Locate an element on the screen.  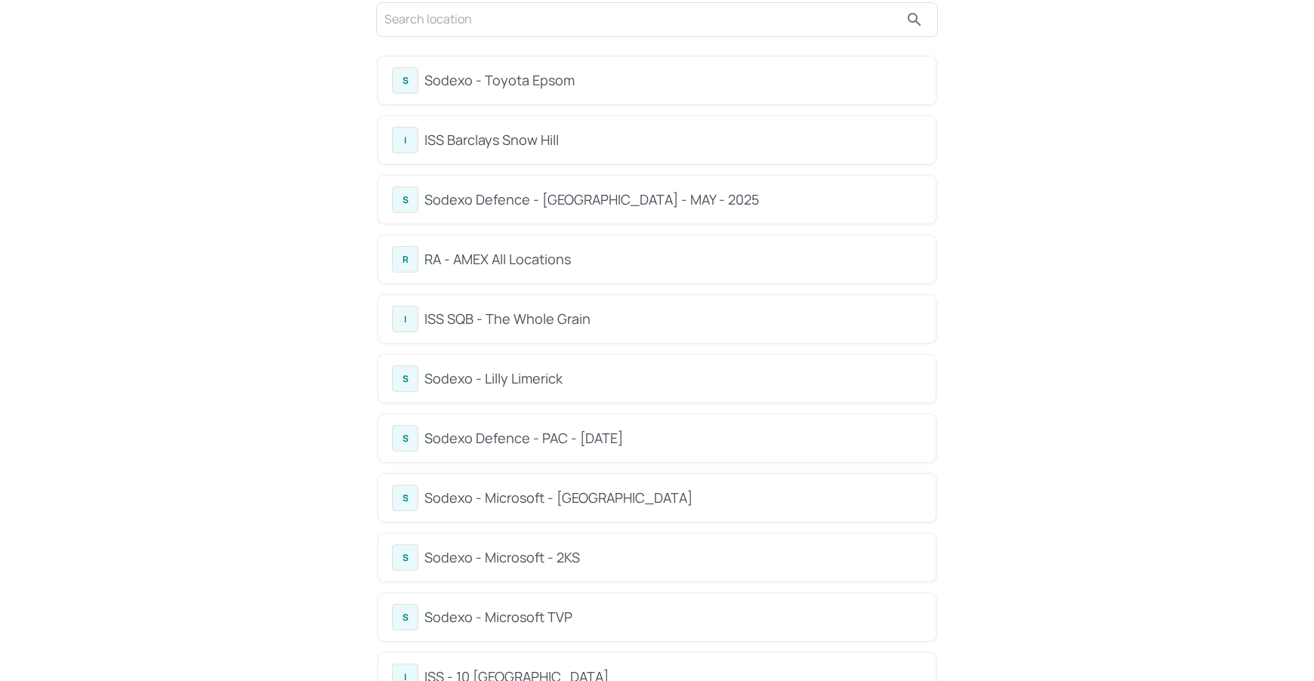
div: ISS SQB - The Whole Grain is located at coordinates (673, 319).